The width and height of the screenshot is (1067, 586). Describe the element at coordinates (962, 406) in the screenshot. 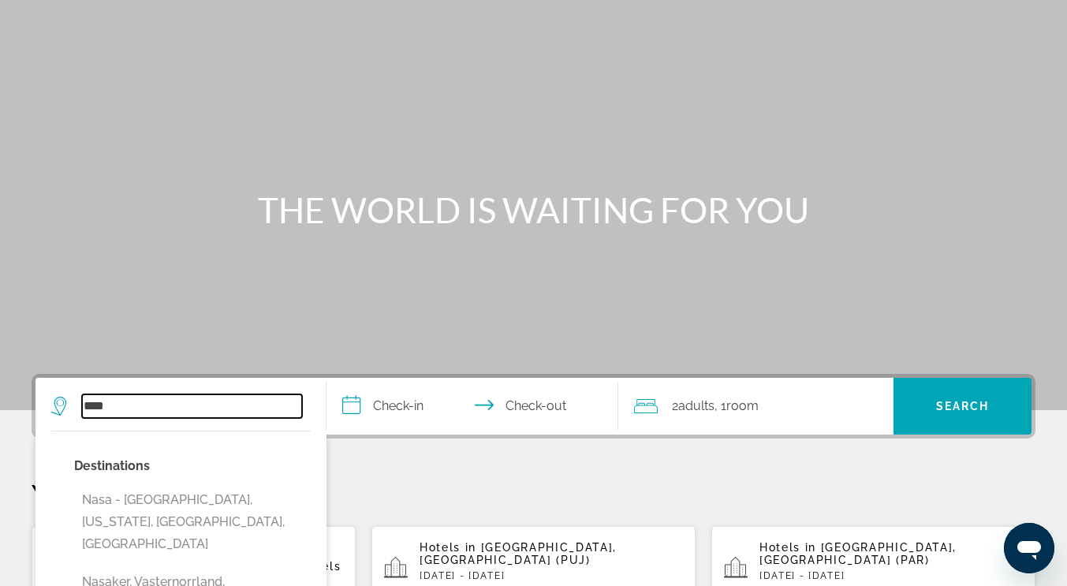

I see `button: Search` at that location.